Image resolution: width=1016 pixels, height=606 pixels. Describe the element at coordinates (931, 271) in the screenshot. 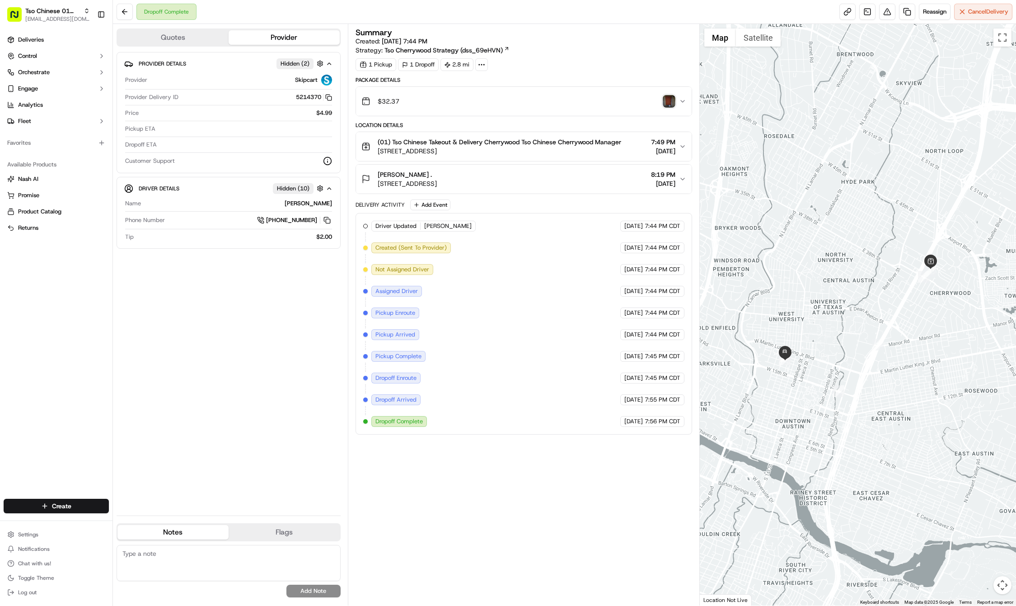

I see `div: 1` at that location.